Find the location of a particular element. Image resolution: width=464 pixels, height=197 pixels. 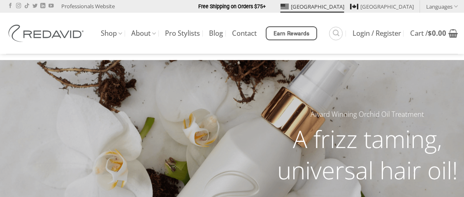

h2: A frizz taming, universal hair oil! is located at coordinates (367, 154).